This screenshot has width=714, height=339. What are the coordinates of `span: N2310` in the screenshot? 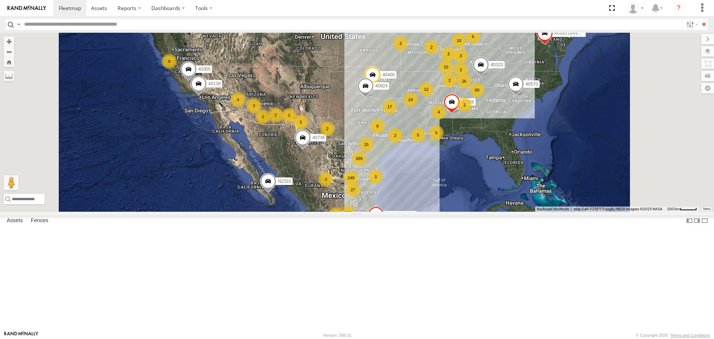 It's located at (284, 182).